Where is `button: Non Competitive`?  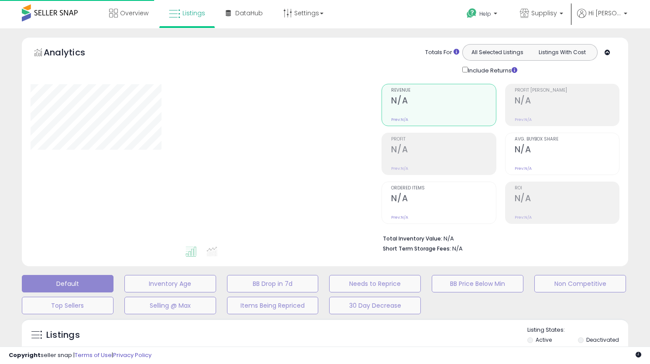
button: Non Competitive is located at coordinates (581, 284).